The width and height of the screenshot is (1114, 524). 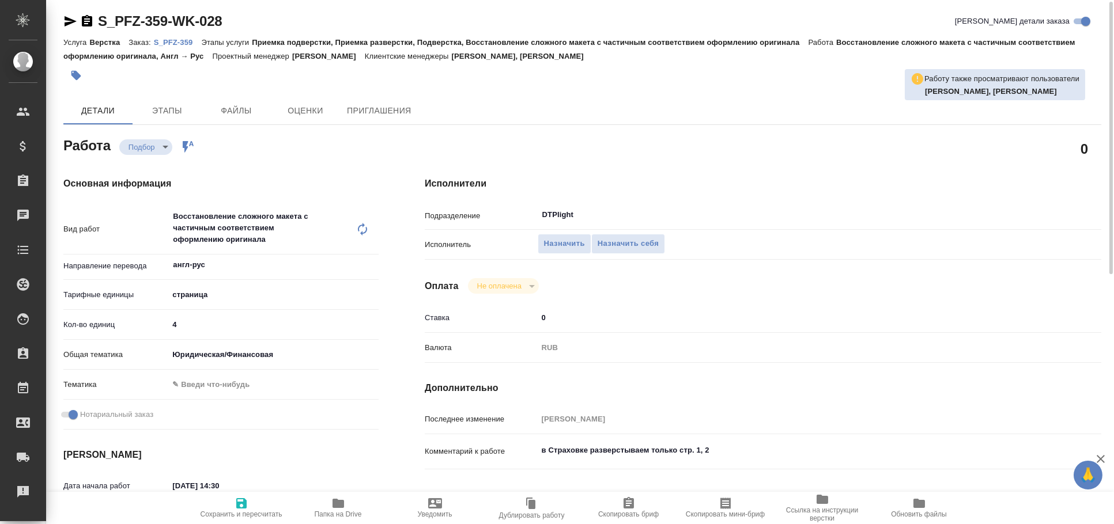 What do you see at coordinates (822, 42) in the screenshot?
I see `p: Работа` at bounding box center [822, 42].